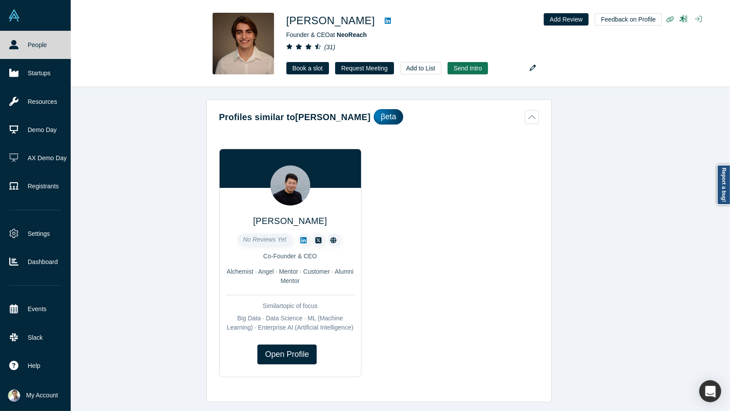 The height and width of the screenshot is (411, 730). What do you see at coordinates (308, 68) in the screenshot?
I see `a: Book a slot` at bounding box center [308, 68].